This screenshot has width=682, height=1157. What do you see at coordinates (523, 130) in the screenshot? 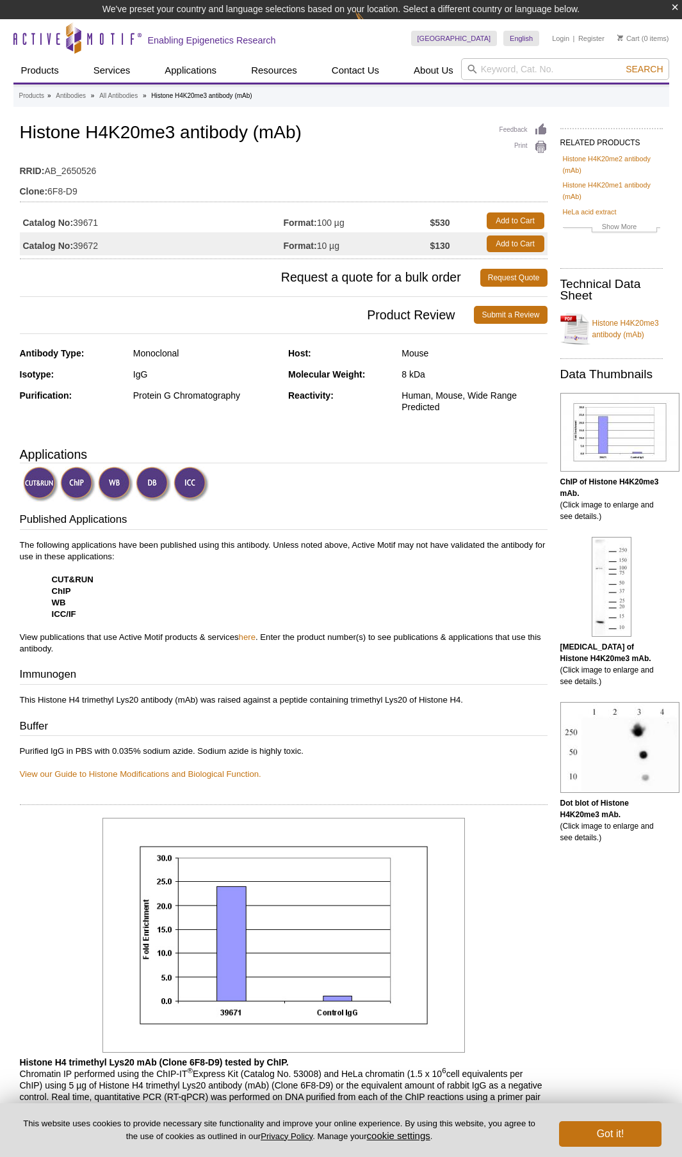
I see `a: Feedback` at bounding box center [523, 130].